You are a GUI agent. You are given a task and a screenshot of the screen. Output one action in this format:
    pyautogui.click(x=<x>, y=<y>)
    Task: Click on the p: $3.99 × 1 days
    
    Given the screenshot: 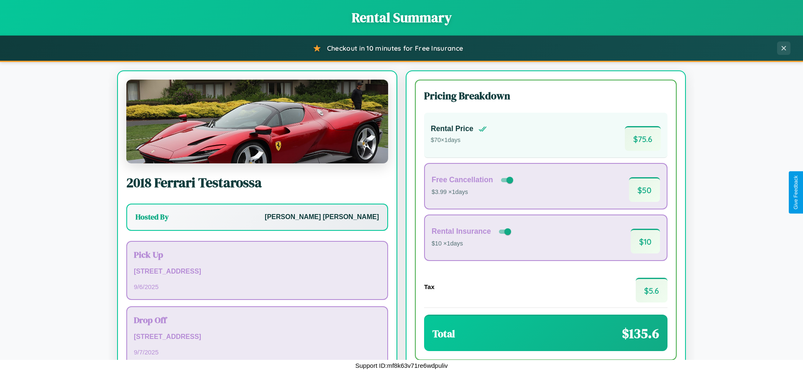 What is the action you would take?
    pyautogui.click(x=473, y=192)
    